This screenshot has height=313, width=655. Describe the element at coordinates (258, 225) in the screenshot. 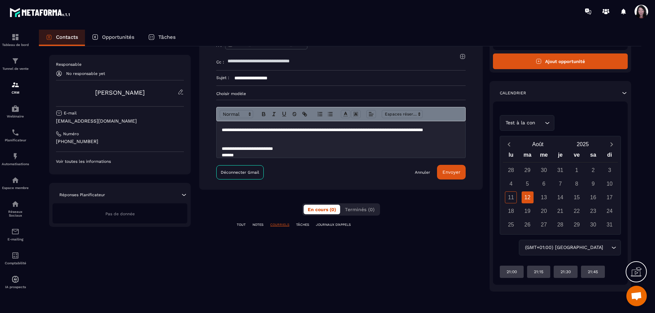

I see `p: NOTES` at that location.